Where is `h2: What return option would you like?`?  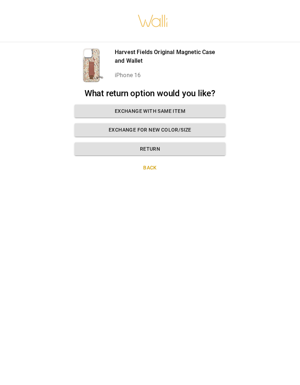 h2: What return option would you like? is located at coordinates (150, 93).